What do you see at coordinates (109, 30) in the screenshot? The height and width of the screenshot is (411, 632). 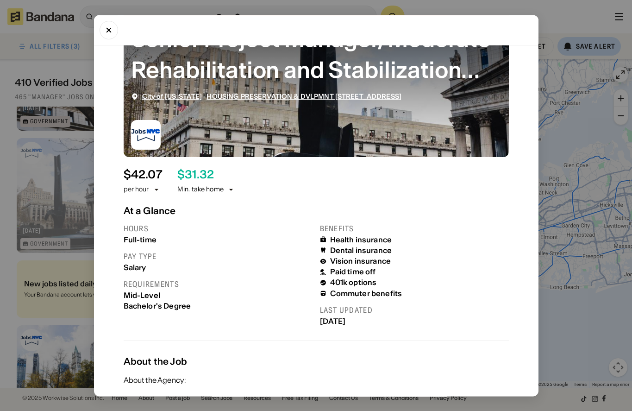 I see `button: Close` at bounding box center [109, 30].